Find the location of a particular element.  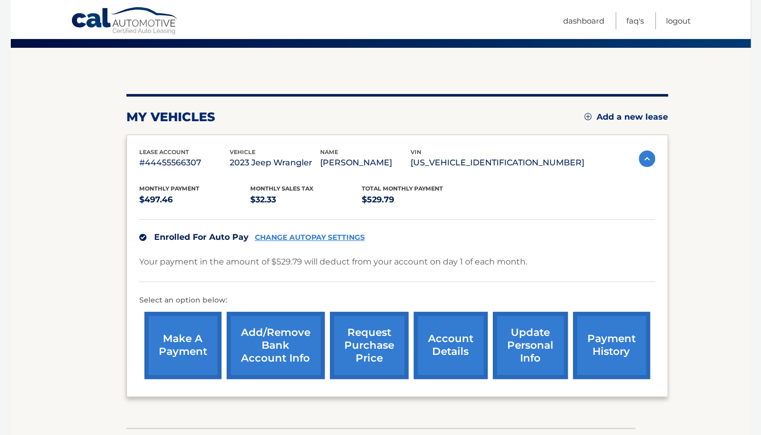

span: Total Monthly Payment is located at coordinates (402, 189).